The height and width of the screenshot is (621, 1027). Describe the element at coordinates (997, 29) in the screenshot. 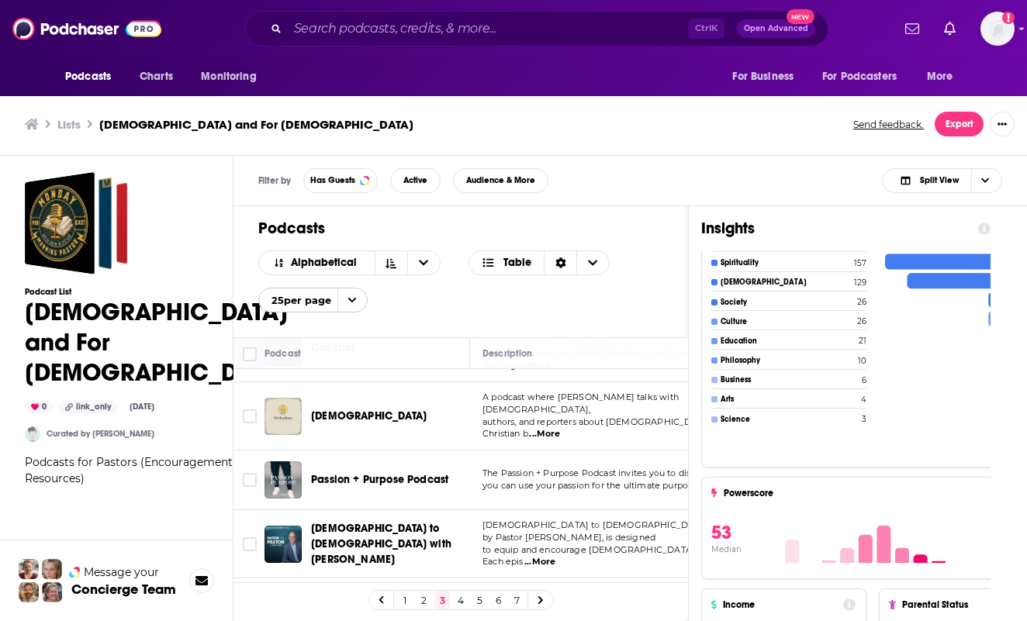

I see `span: Logged in as isaacsongster` at that location.